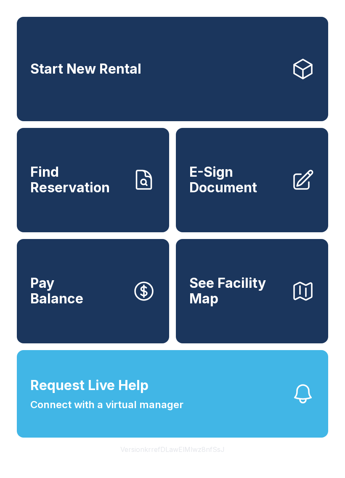 The height and width of the screenshot is (478, 345). I want to click on span: Start New Rental, so click(86, 69).